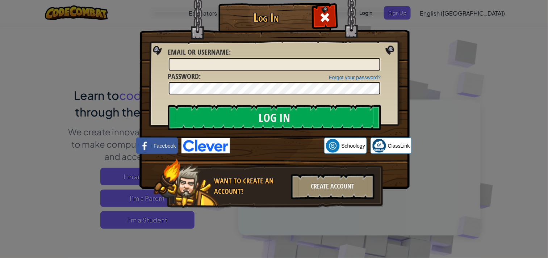  Describe the element at coordinates (145, 146) in the screenshot. I see `img: facebook_small.png` at that location.